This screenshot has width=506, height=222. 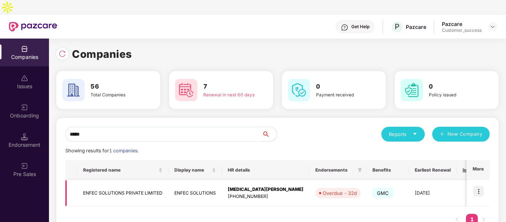 I want to click on h3: 56, so click(x=116, y=87).